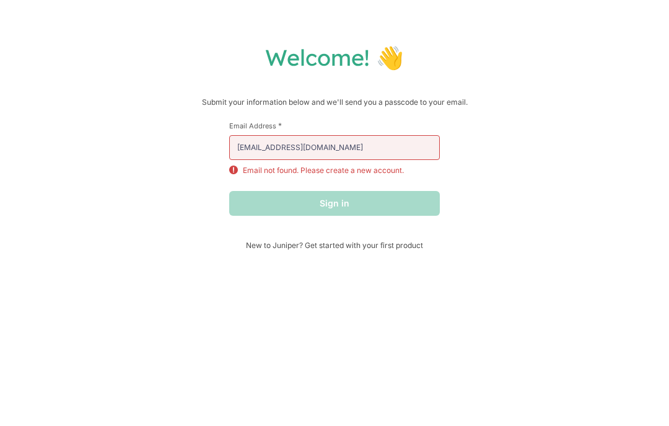 The height and width of the screenshot is (426, 669). What do you see at coordinates (335, 245) in the screenshot?
I see `span: New to Juniper? Get started with your first product` at bounding box center [335, 245].